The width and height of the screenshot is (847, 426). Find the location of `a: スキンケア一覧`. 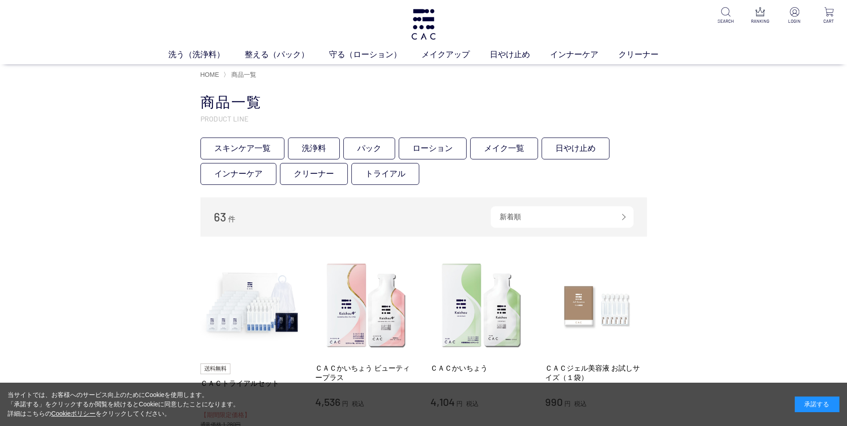

a: スキンケア一覧 is located at coordinates (242, 148).